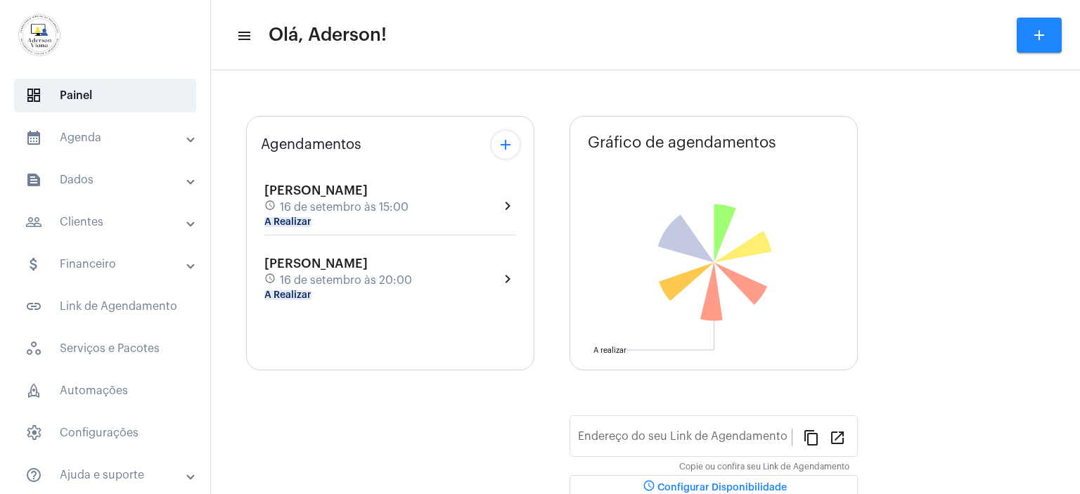 The image size is (1080, 494). I want to click on span: Gráfico de agendamentos, so click(682, 143).